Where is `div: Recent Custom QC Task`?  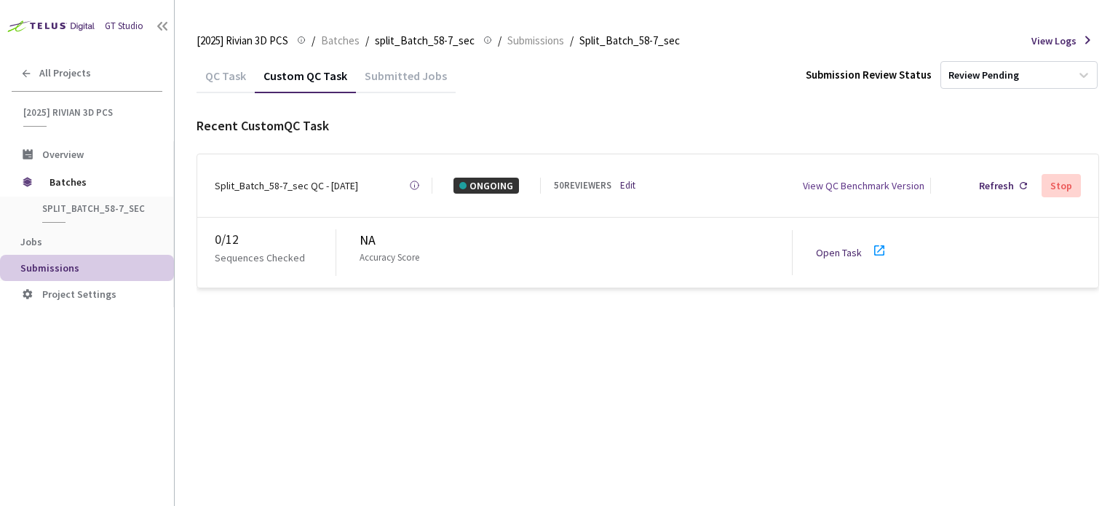 div: Recent Custom QC Task is located at coordinates (648, 126).